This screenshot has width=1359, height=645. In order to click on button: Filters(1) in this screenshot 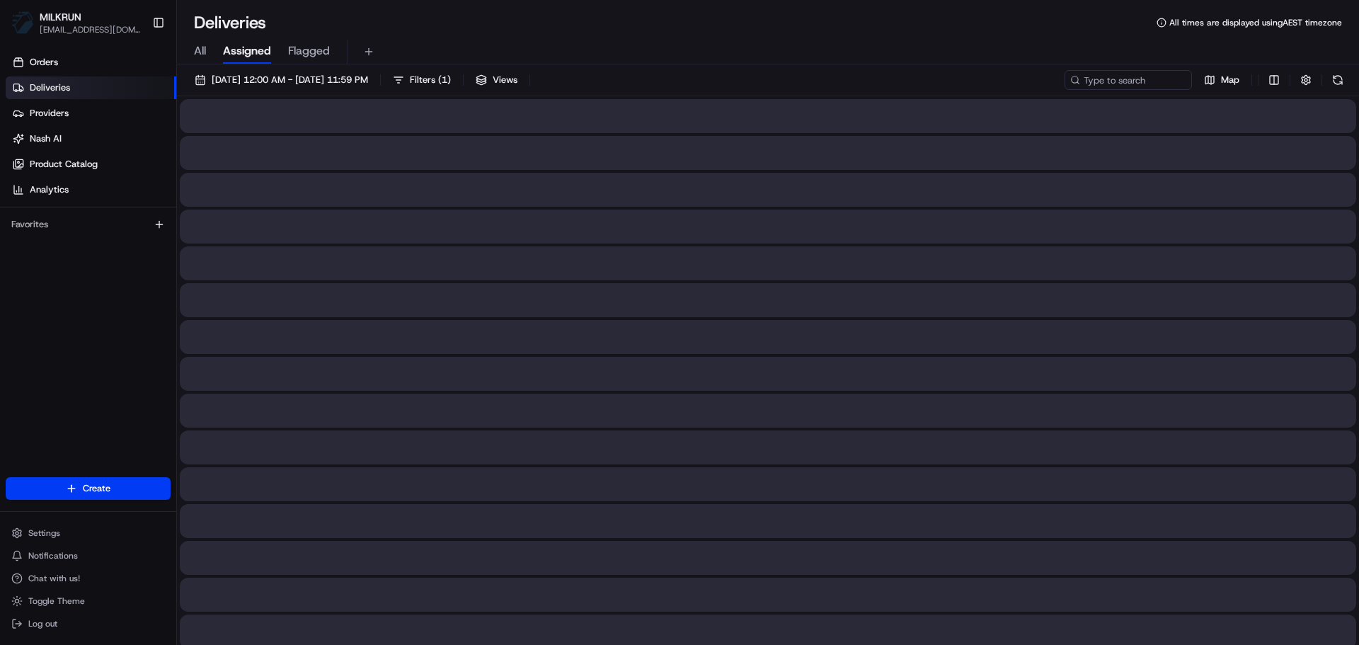, I will do `click(422, 80)`.